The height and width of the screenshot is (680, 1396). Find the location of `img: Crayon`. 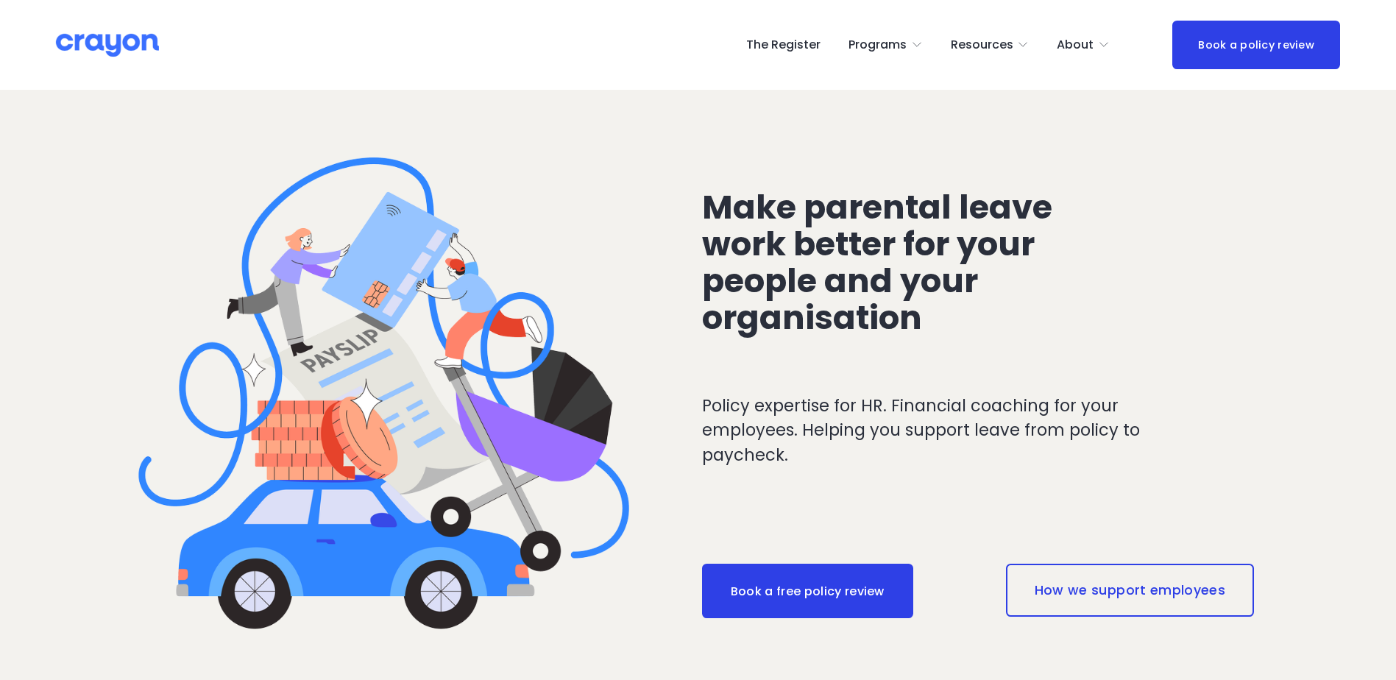

img: Crayon is located at coordinates (107, 45).